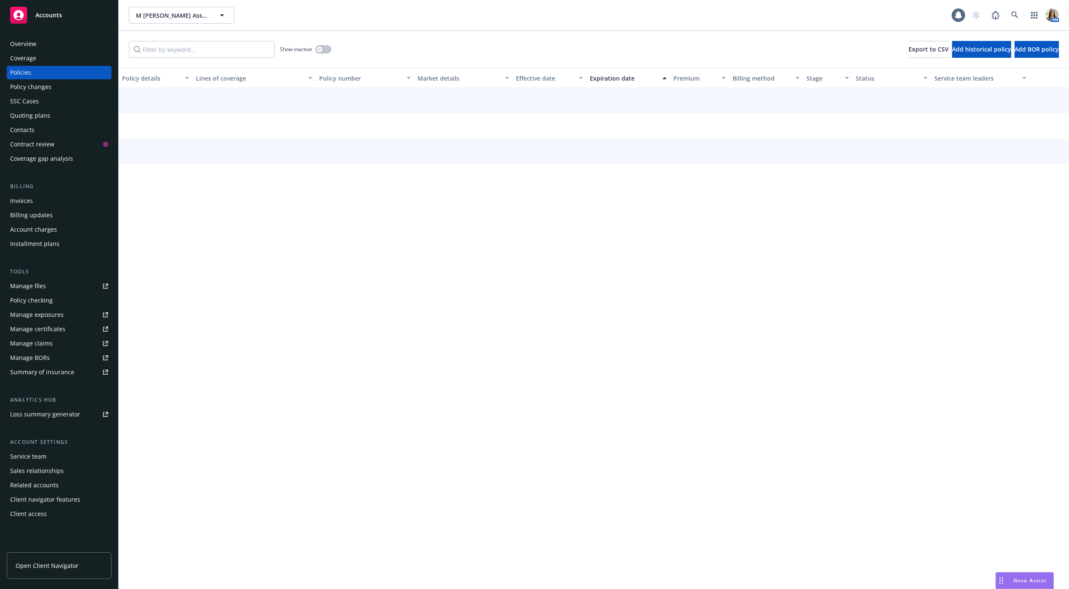 The height and width of the screenshot is (589, 1069). What do you see at coordinates (59, 329) in the screenshot?
I see `a: Manage certificates` at bounding box center [59, 329].